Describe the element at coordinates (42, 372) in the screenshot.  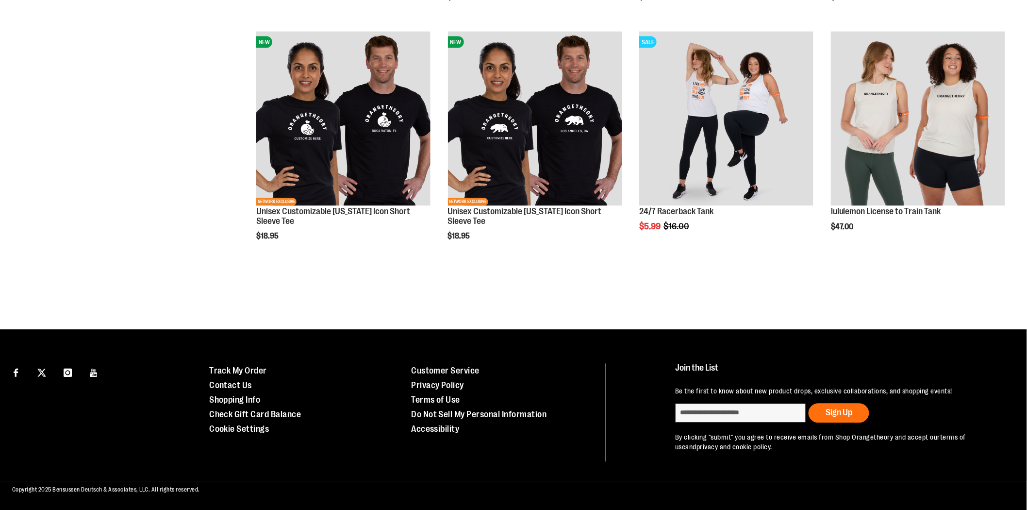
I see `a: Visit our X page` at that location.